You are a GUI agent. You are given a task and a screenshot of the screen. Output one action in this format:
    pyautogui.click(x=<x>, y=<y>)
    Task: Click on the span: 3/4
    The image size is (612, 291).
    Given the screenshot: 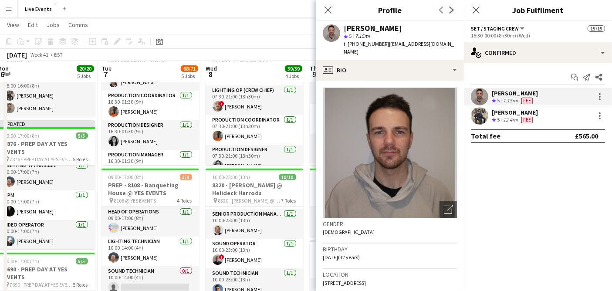 What is the action you would take?
    pyautogui.click(x=186, y=177)
    